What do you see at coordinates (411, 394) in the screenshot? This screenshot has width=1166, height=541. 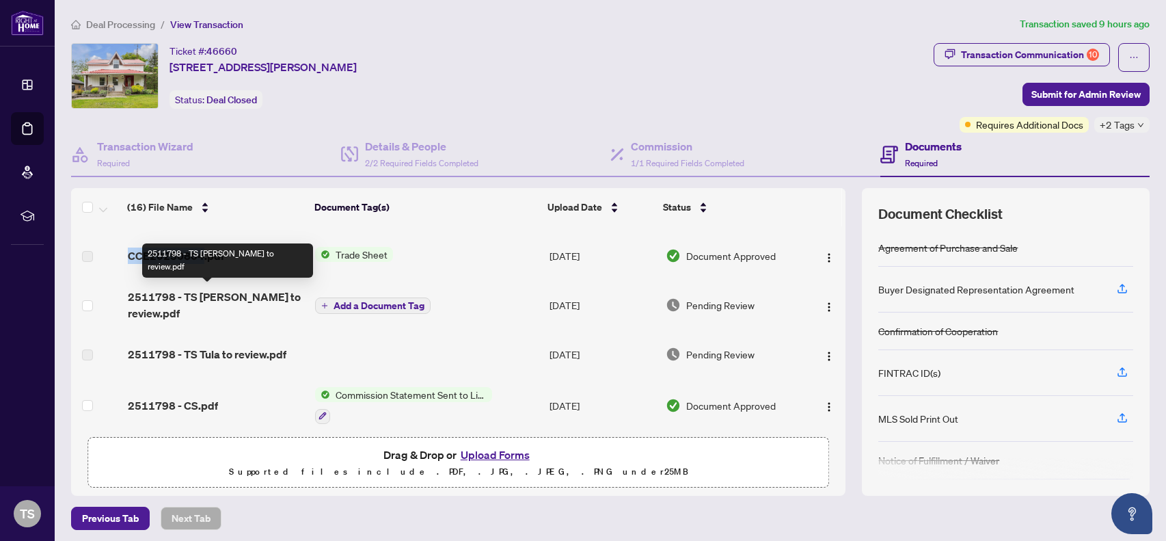 I see `span: Commission Statement Sent to Listing Brokerage` at bounding box center [411, 394].